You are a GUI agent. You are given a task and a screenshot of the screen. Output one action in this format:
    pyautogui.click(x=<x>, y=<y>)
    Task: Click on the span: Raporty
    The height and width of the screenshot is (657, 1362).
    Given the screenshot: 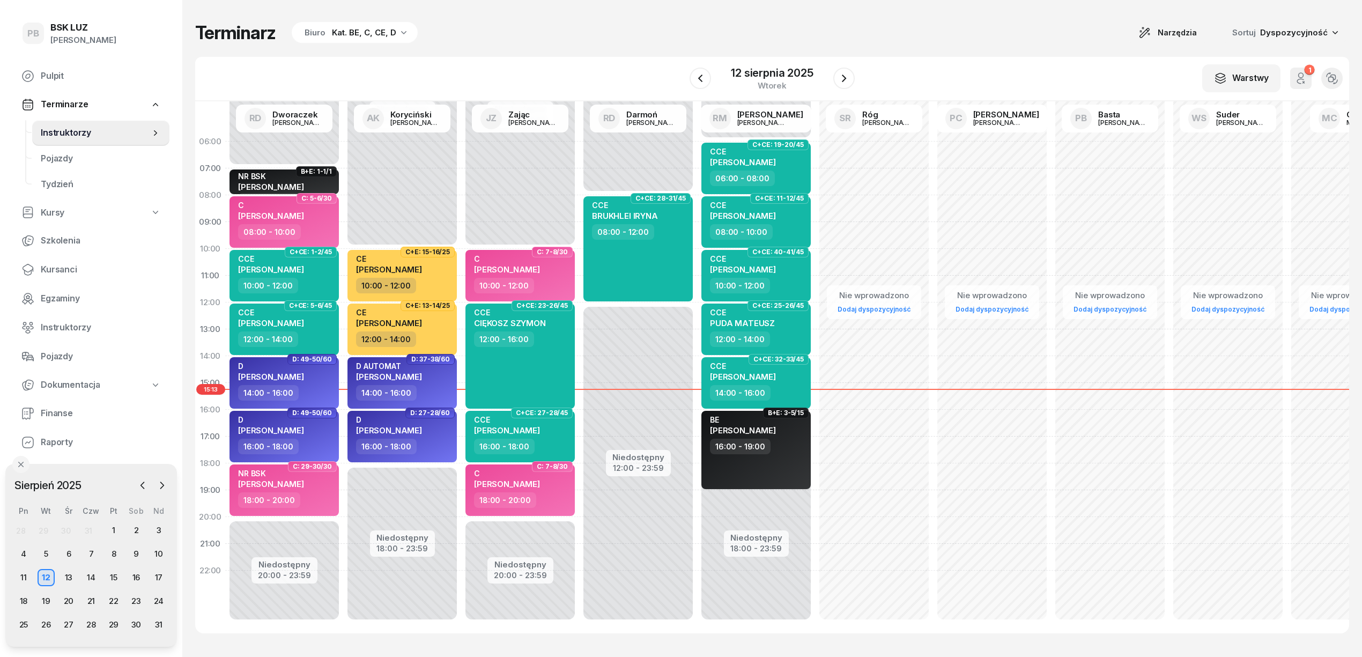 What is the action you would take?
    pyautogui.click(x=101, y=442)
    